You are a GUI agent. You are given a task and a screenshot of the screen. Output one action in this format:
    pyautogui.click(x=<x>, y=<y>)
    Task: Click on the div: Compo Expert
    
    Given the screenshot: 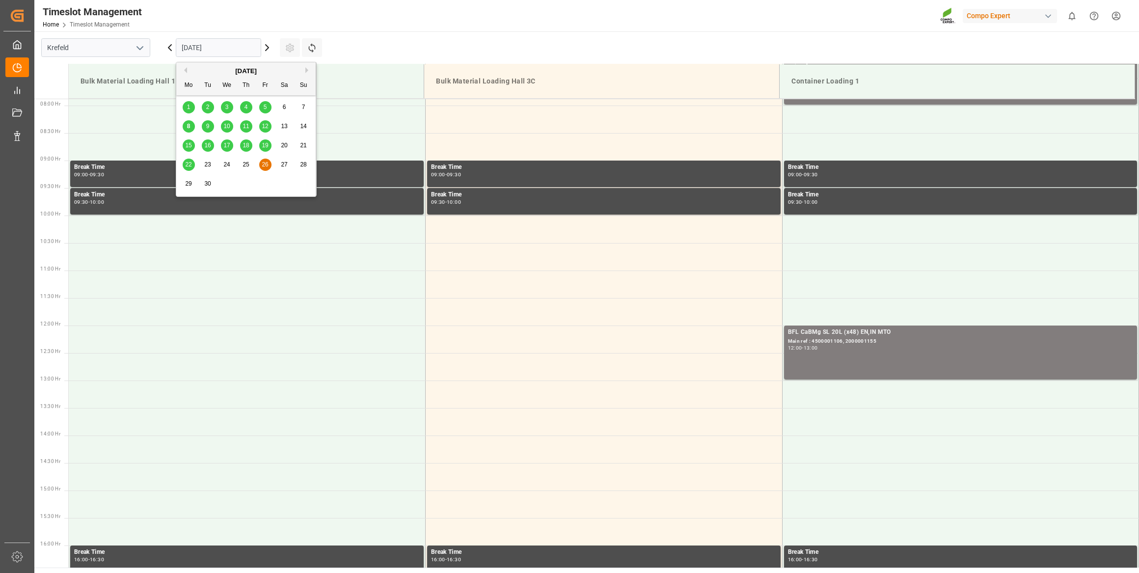 What is the action you would take?
    pyautogui.click(x=1010, y=16)
    